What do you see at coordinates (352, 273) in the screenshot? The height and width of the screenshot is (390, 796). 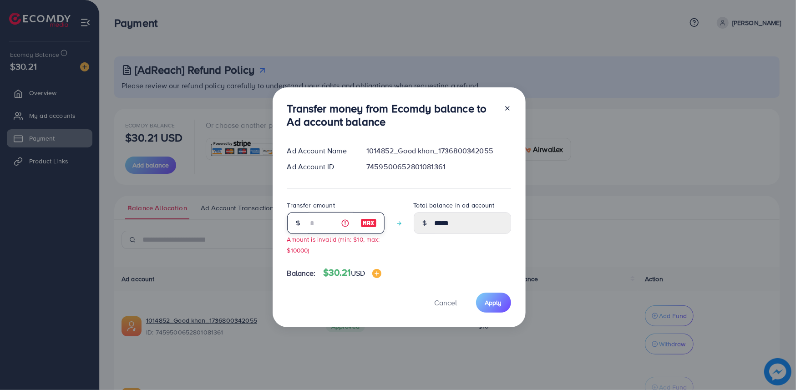 I see `h4: $30.21` at bounding box center [352, 273].